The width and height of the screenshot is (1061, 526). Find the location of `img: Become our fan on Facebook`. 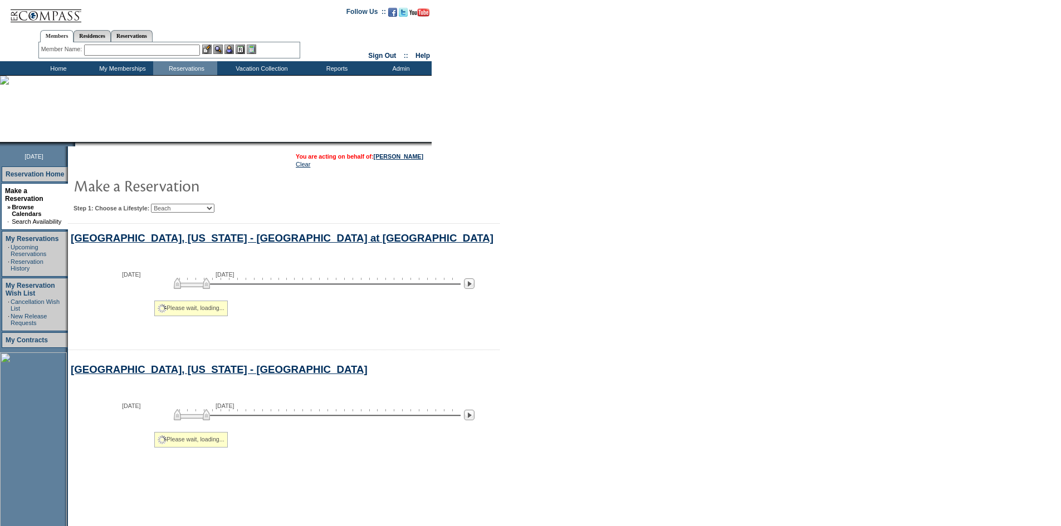

img: Become our fan on Facebook is located at coordinates (393, 12).